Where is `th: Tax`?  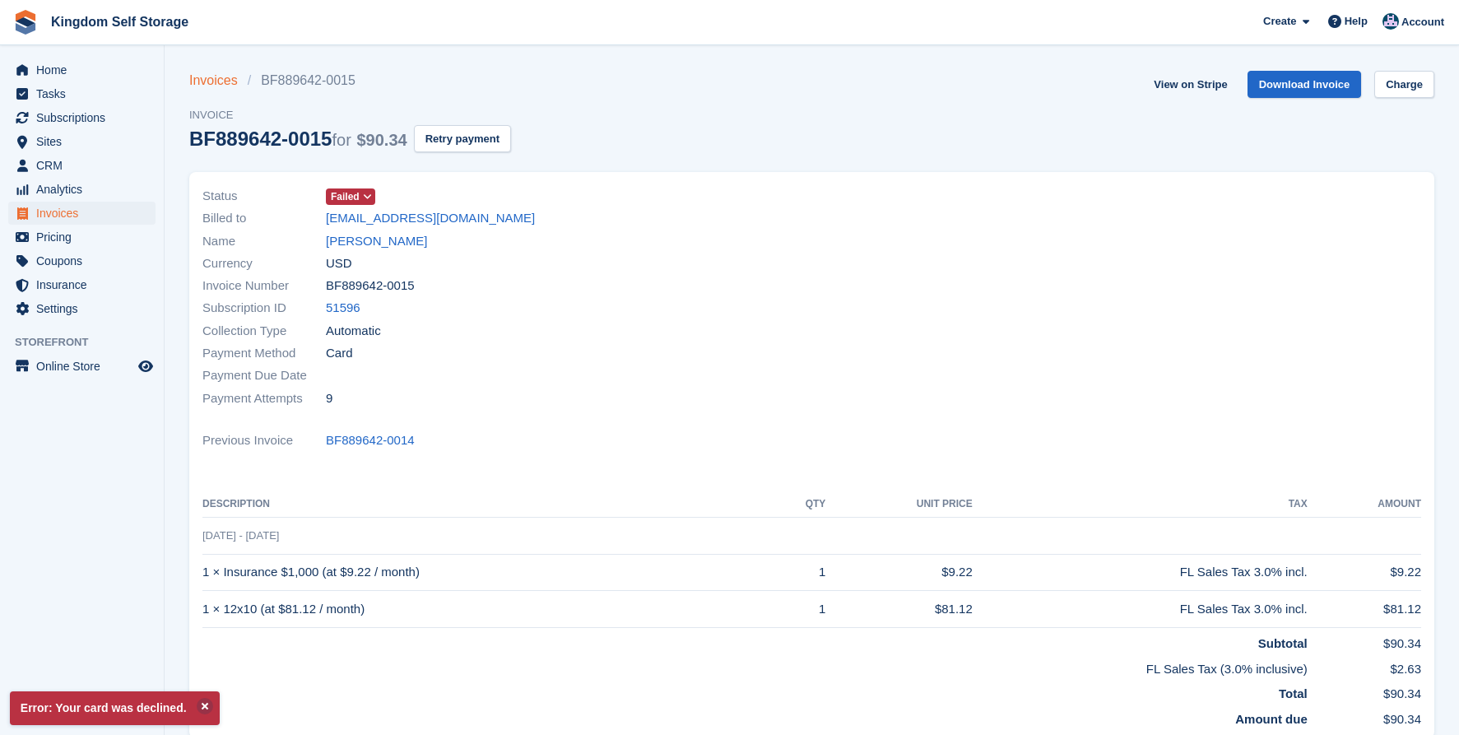 th: Tax is located at coordinates (1140, 504).